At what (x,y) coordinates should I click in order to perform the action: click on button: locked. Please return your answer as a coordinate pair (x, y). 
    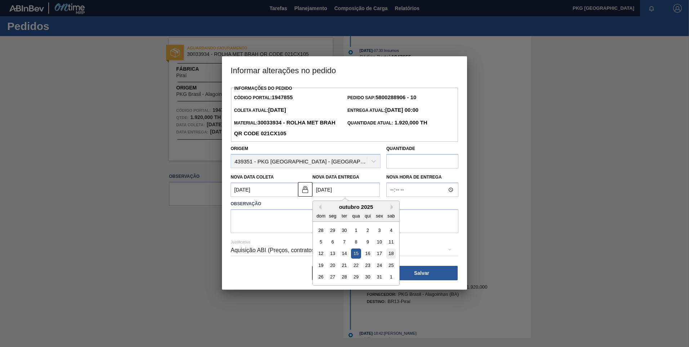
    Looking at the image, I should click on (305, 189).